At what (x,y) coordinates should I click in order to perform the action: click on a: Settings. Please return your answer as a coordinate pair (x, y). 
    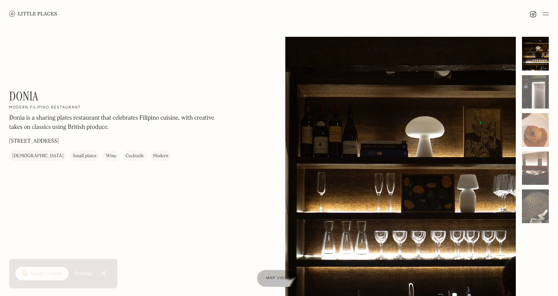
    Looking at the image, I should click on (84, 273).